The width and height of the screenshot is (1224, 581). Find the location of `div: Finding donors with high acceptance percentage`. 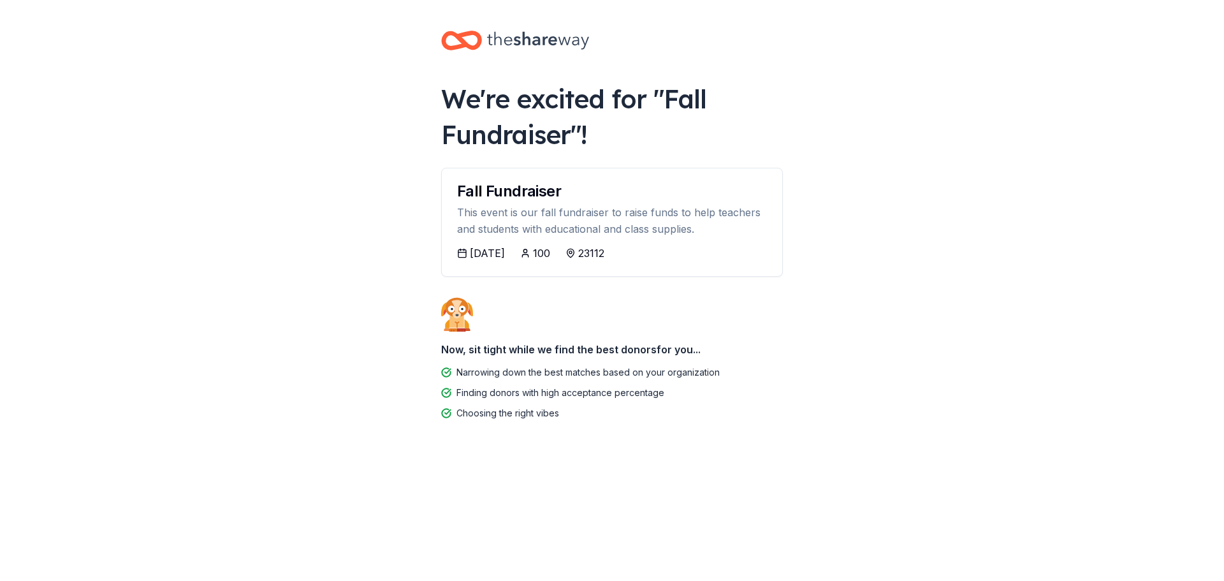

div: Finding donors with high acceptance percentage is located at coordinates (561, 393).